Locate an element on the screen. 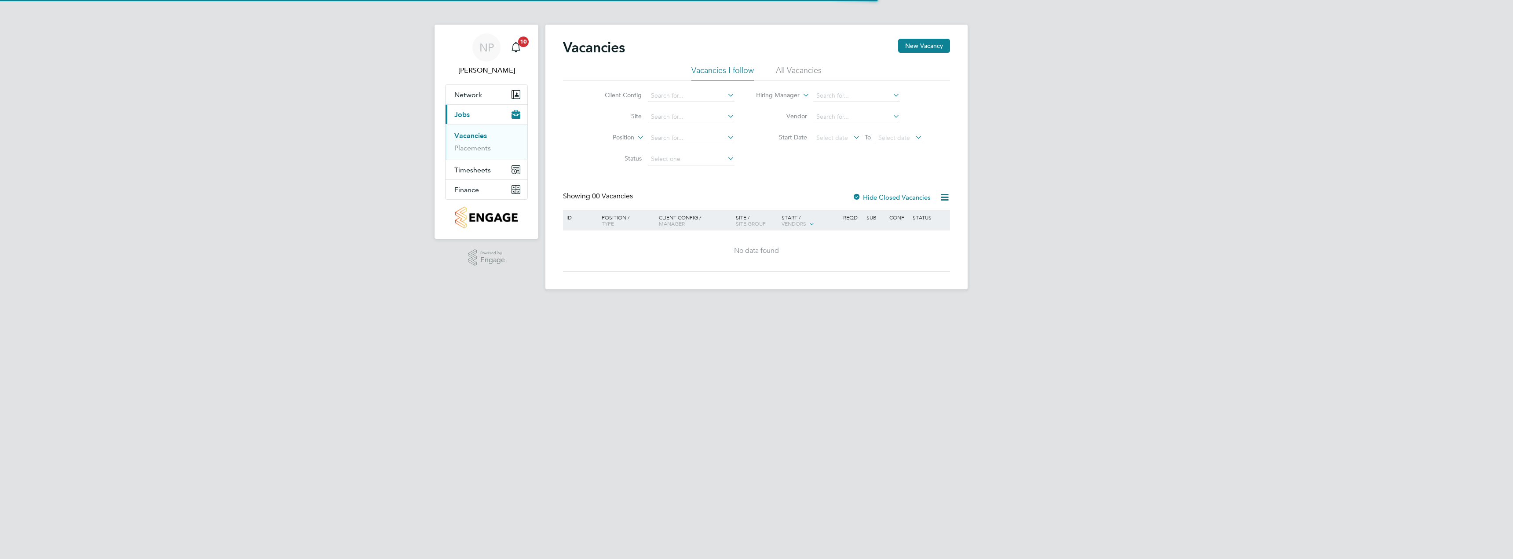 This screenshot has height=559, width=1513. label: Client Config is located at coordinates (616, 95).